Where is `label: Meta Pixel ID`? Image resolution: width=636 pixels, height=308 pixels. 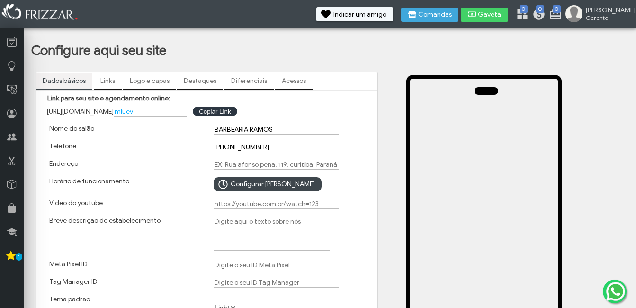
label: Meta Pixel ID is located at coordinates (68, 264).